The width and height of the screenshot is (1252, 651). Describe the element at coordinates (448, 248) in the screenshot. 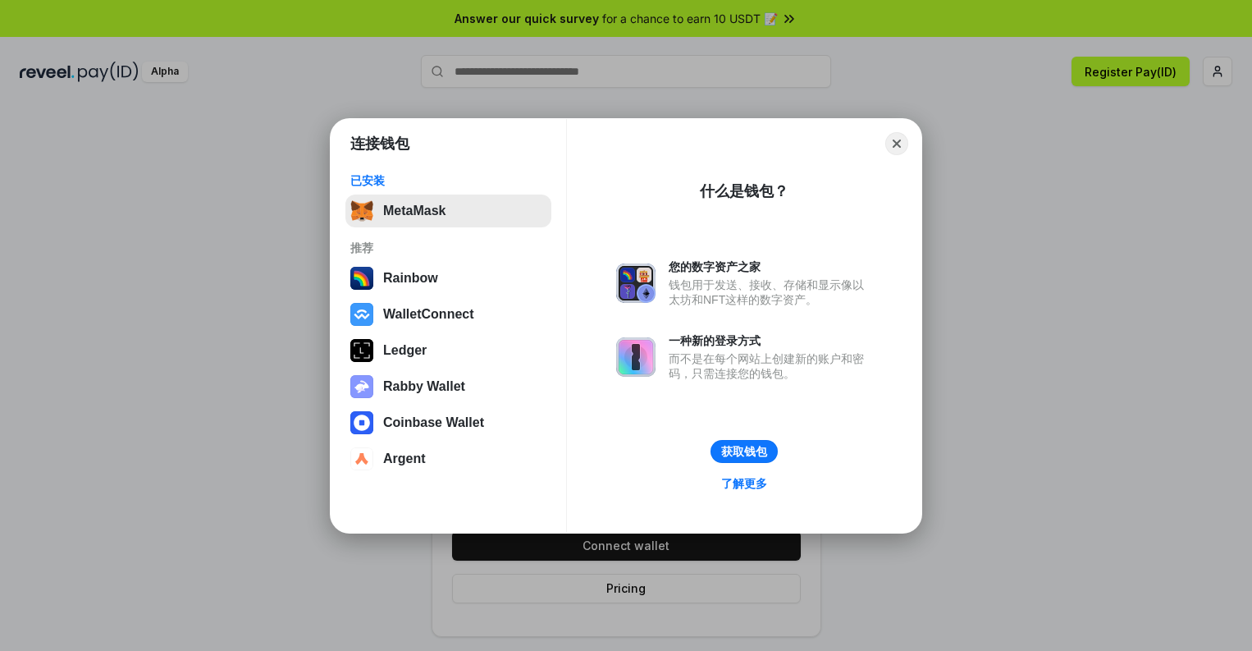

I see `div: 推荐` at that location.